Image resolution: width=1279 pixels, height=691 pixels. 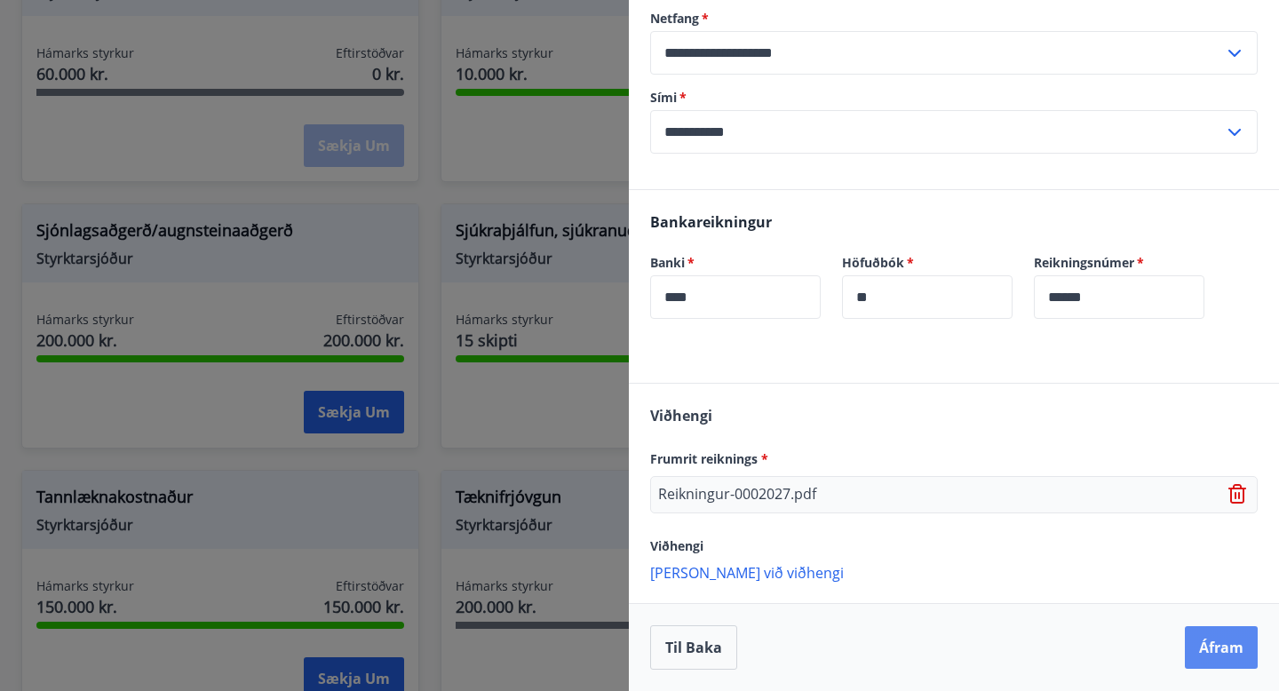 I want to click on p: Reikningur-0002027.pdf, so click(x=737, y=495).